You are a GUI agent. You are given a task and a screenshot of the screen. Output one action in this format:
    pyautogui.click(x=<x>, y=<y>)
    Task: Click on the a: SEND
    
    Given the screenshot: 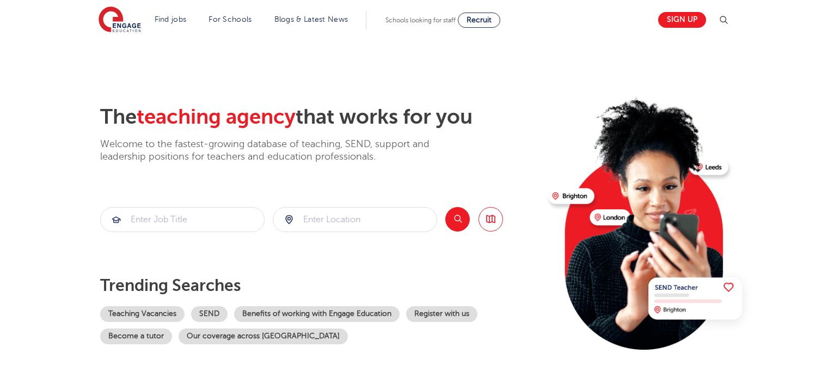 What is the action you would take?
    pyautogui.click(x=209, y=314)
    